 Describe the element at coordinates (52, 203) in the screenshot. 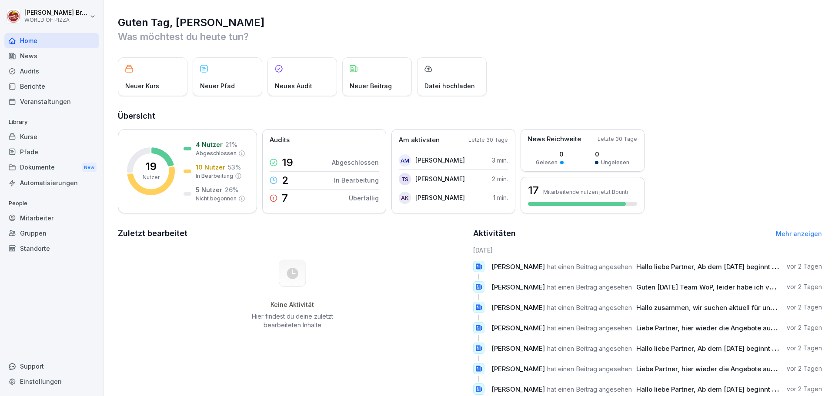

I see `p: People` at that location.